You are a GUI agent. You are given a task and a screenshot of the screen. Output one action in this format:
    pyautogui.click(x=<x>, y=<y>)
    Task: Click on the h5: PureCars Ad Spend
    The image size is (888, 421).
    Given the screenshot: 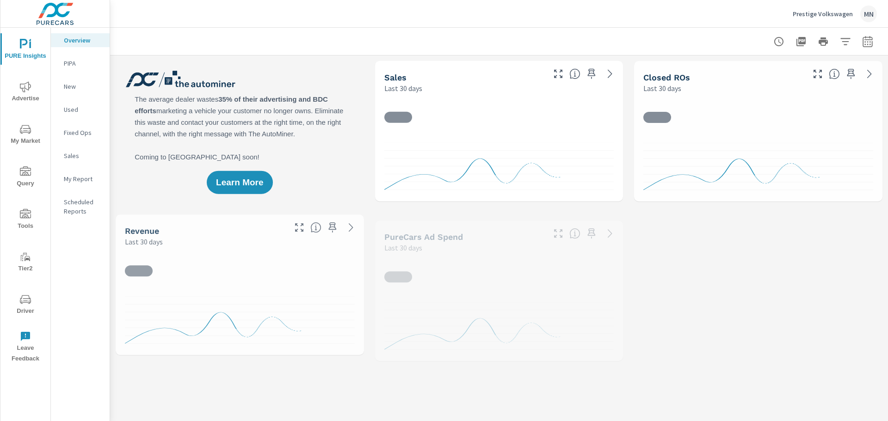 What is the action you would take?
    pyautogui.click(x=424, y=237)
    